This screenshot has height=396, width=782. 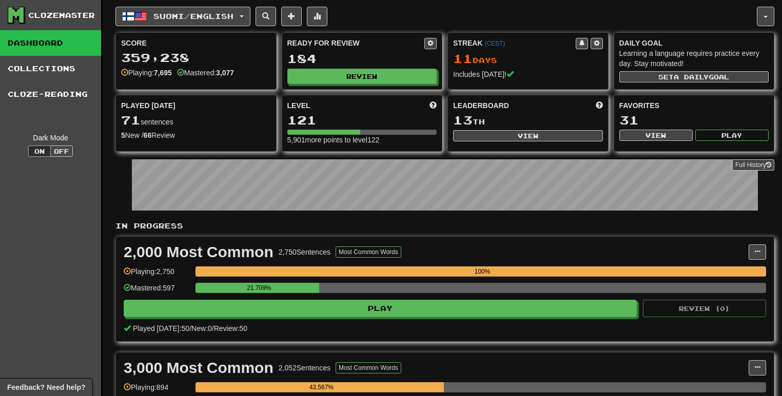 What do you see at coordinates (62, 151) in the screenshot?
I see `button: Off` at bounding box center [62, 151].